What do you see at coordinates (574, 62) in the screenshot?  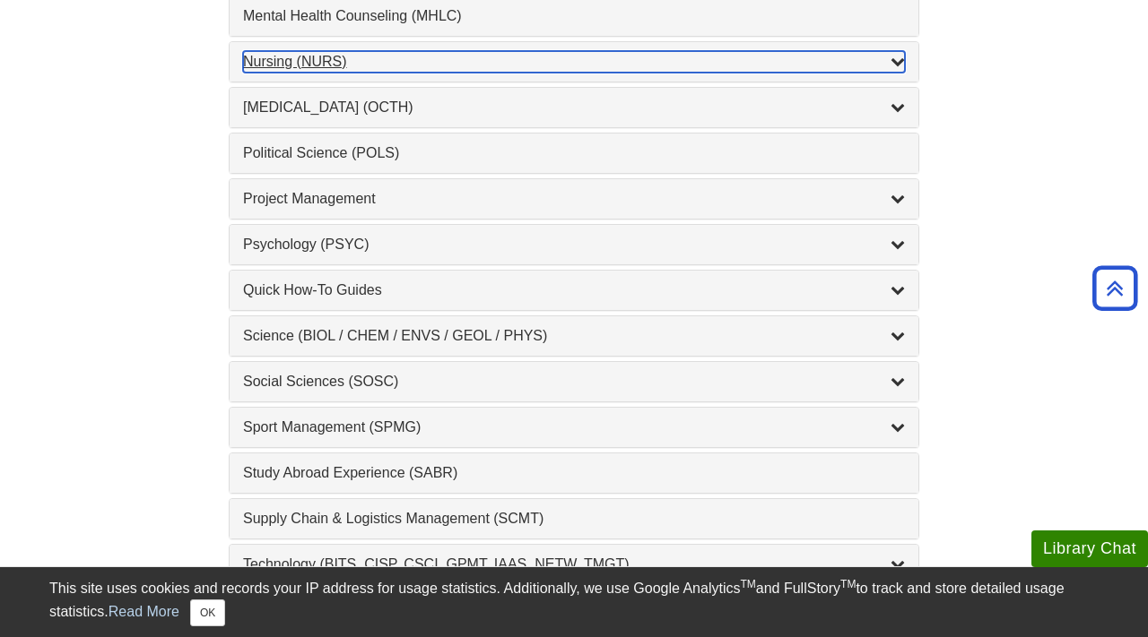 I see `div: Nursing (NURS)` at bounding box center [574, 62].